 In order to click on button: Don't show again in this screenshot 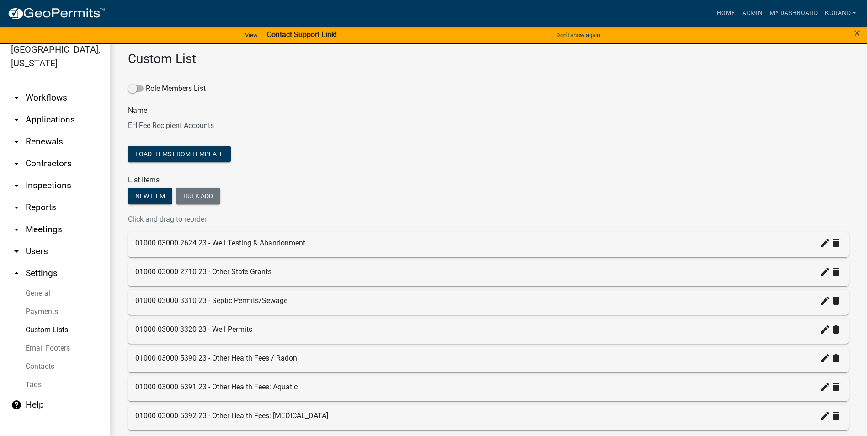, I will do `click(578, 35)`.